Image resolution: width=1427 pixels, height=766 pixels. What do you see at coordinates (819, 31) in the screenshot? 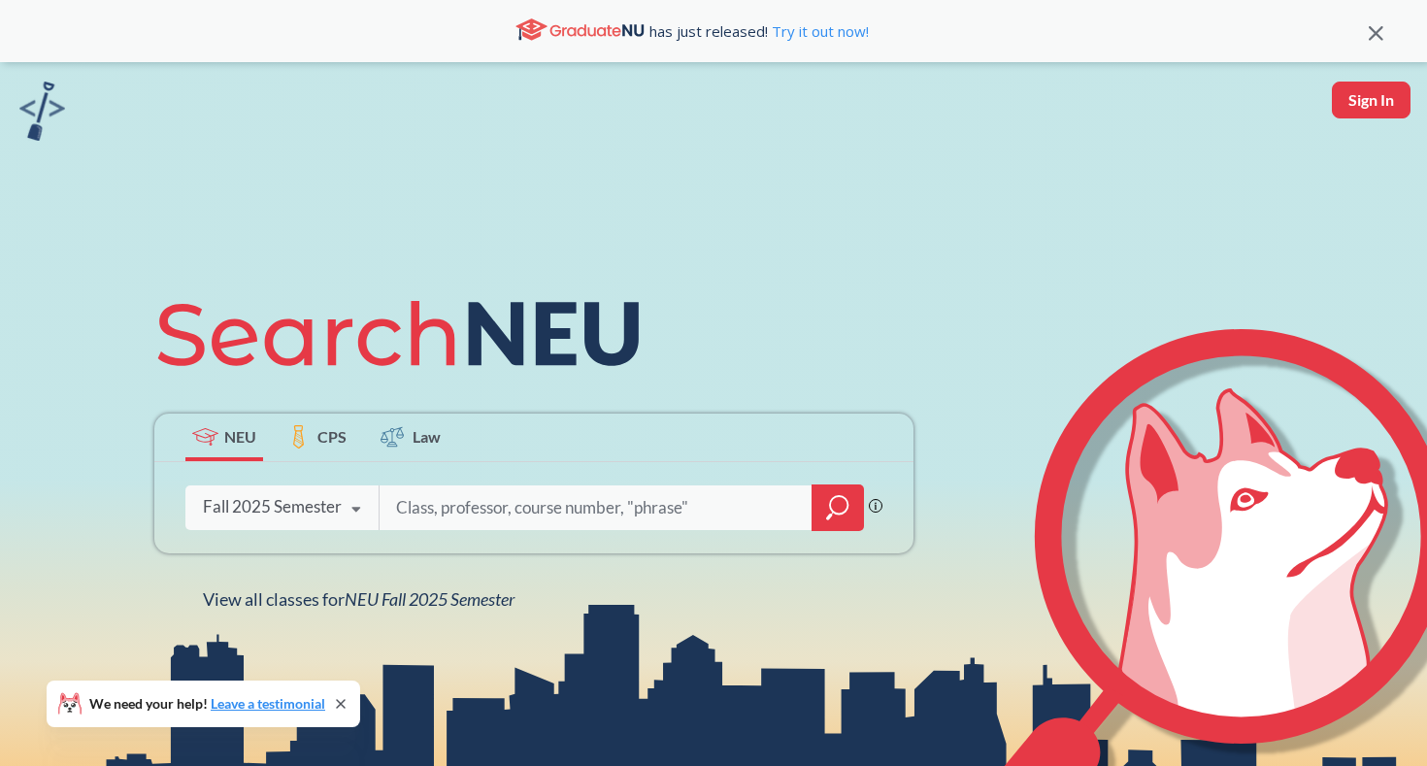
I see `a: Try it out now!` at bounding box center [819, 31].